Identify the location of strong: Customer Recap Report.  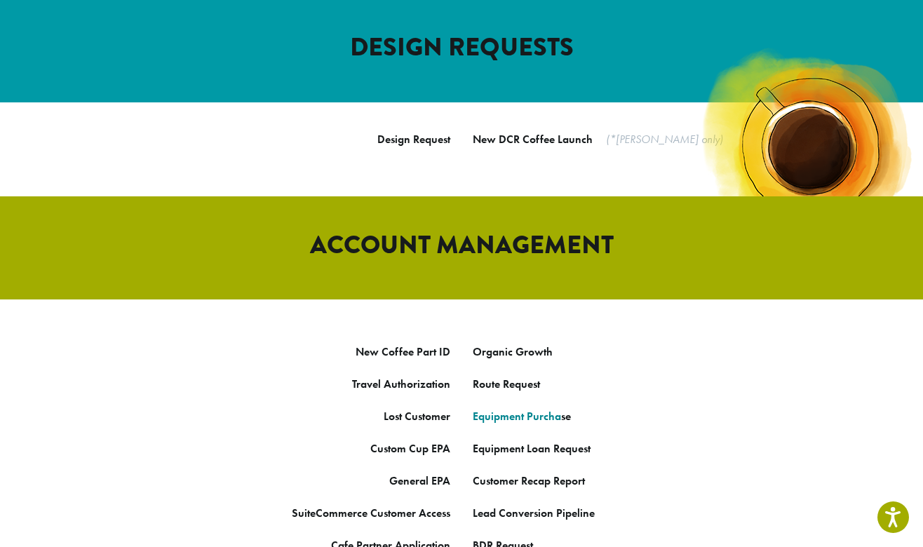
(529, 481).